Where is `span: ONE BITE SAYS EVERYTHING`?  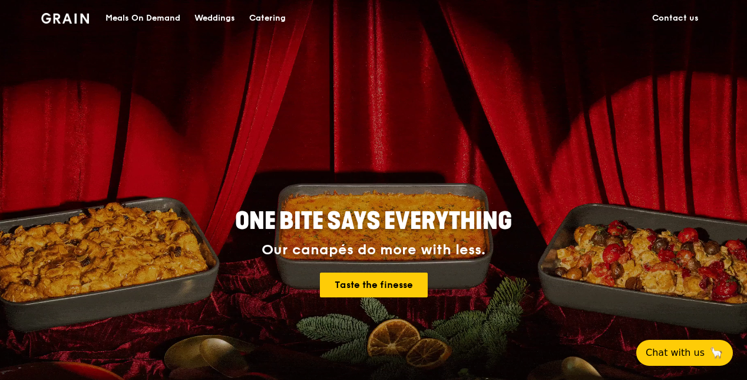
span: ONE BITE SAYS EVERYTHING is located at coordinates (374, 221).